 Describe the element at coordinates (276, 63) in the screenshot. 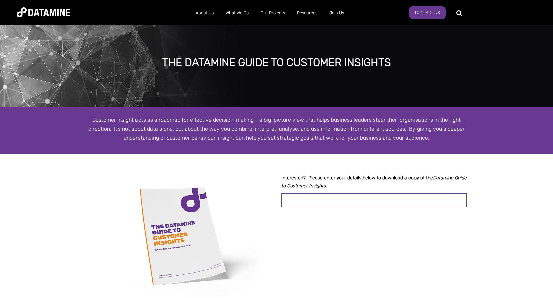

I see `div: The datamine guide to Customer Insights` at that location.